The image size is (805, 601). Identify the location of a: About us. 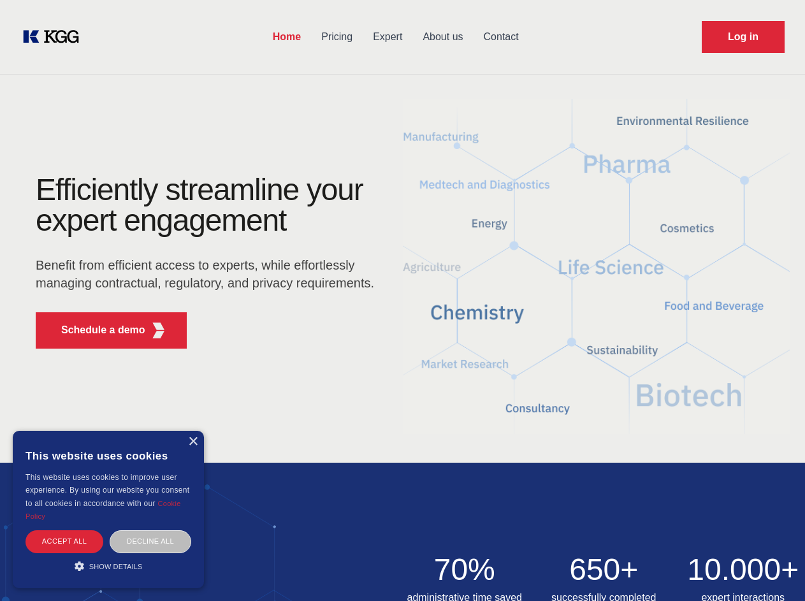
(443, 37).